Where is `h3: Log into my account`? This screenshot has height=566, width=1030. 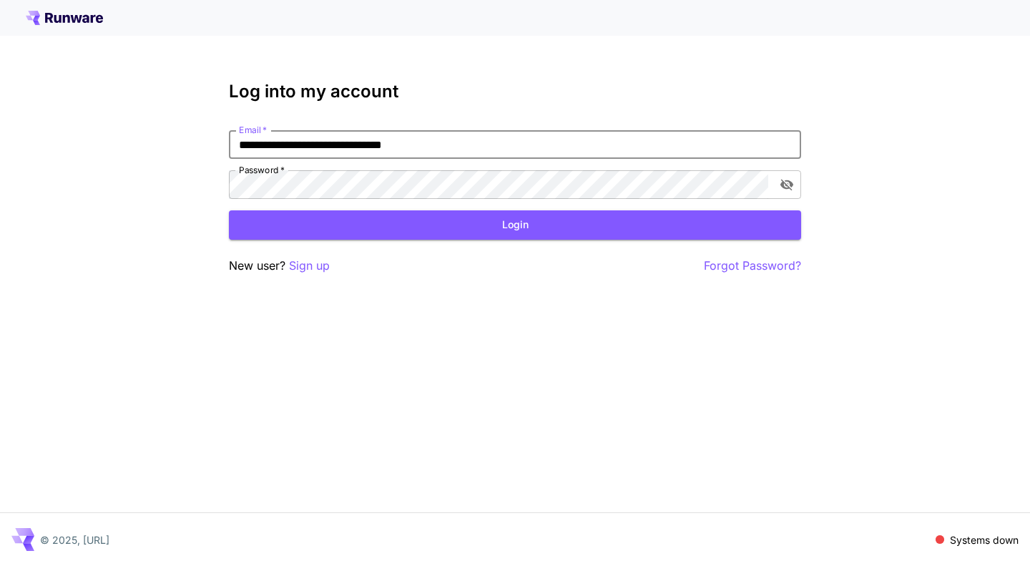 h3: Log into my account is located at coordinates (515, 92).